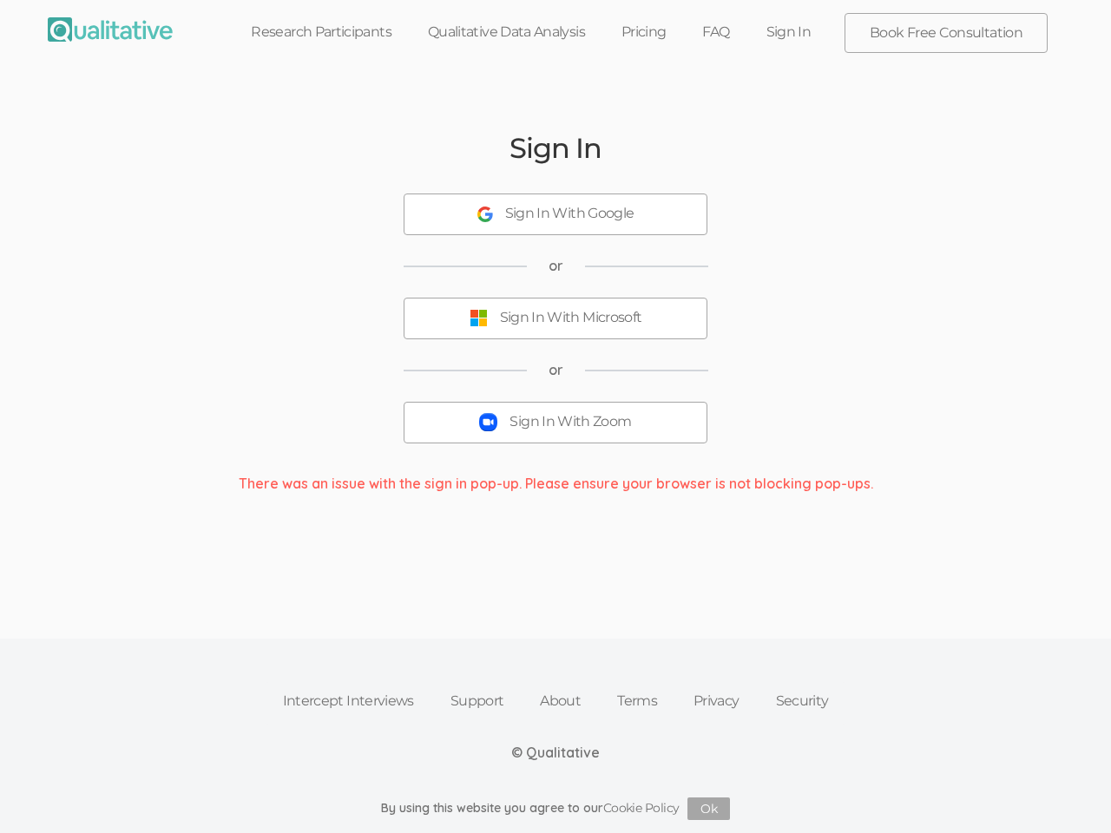 This screenshot has height=833, width=1111. I want to click on img: Sign In With Zoom, so click(488, 422).